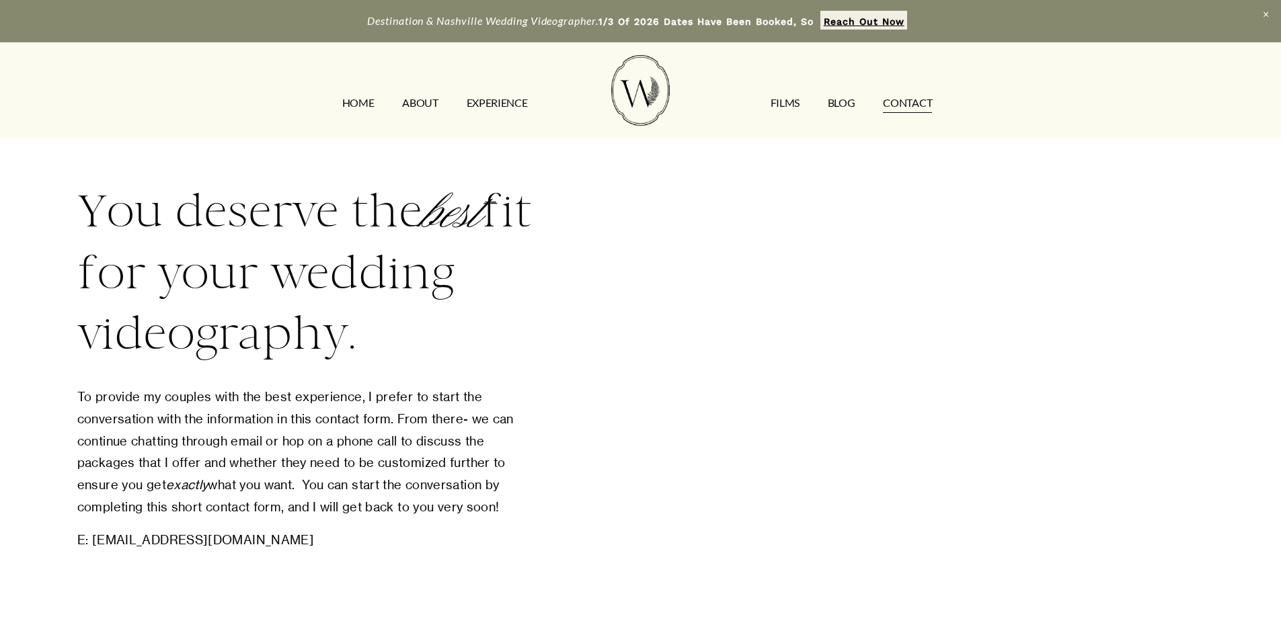 Image resolution: width=1281 pixels, height=635 pixels. Describe the element at coordinates (907, 103) in the screenshot. I see `a: CONTACT` at that location.